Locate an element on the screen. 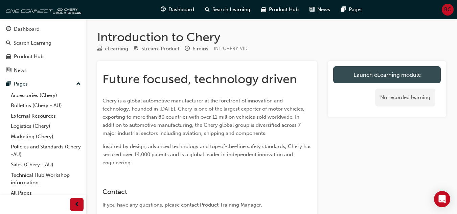 The width and height of the screenshot is (457, 214). a: News is located at coordinates (43, 70).